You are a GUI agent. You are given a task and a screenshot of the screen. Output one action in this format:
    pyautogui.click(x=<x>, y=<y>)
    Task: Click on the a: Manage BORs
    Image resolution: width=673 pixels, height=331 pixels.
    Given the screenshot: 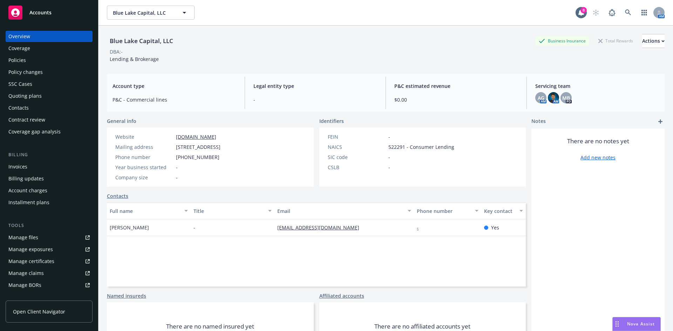 What is the action you would take?
    pyautogui.click(x=49, y=285)
    